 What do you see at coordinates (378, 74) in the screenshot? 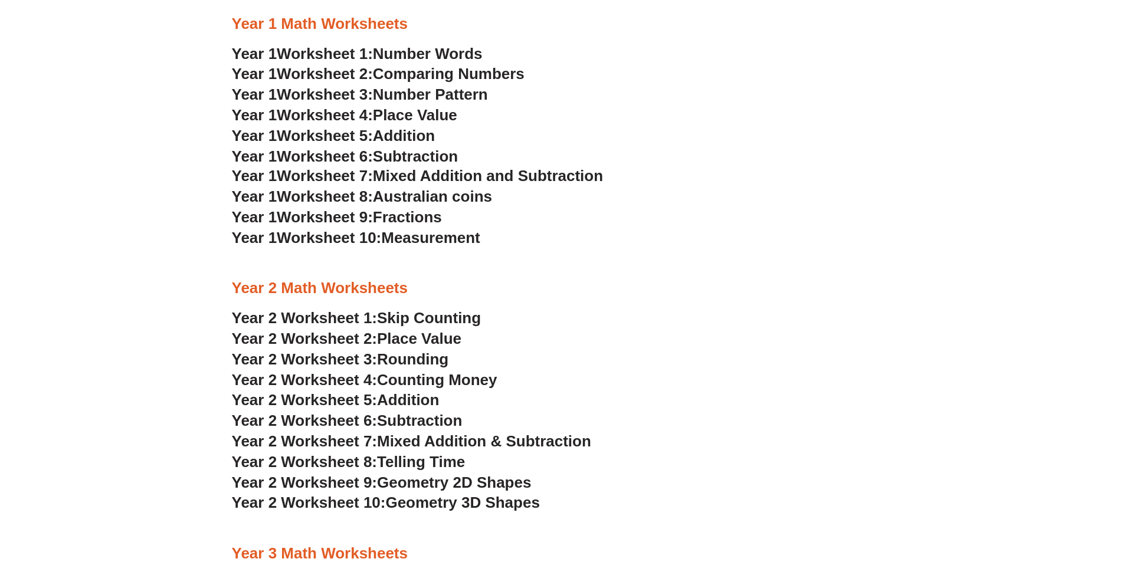
I see `a: Year 1Worksheet 2:Comparing Numbers` at bounding box center [378, 74].